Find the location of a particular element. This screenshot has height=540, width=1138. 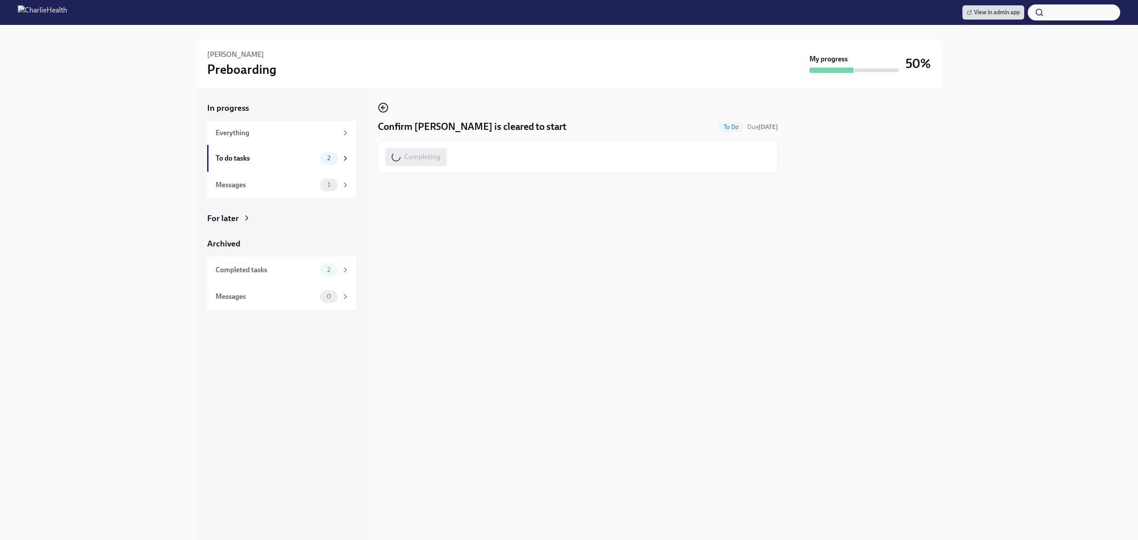

img: CharlieHealth is located at coordinates (42, 12).